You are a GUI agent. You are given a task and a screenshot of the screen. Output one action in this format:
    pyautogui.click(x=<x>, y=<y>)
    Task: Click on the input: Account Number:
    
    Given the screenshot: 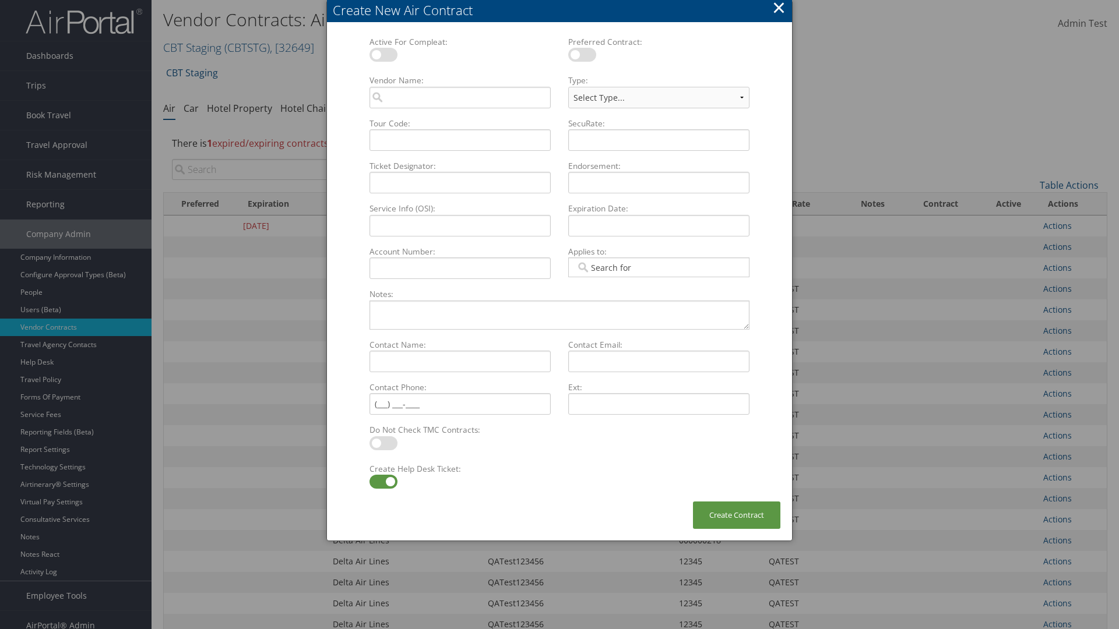 What is the action you would take?
    pyautogui.click(x=460, y=268)
    